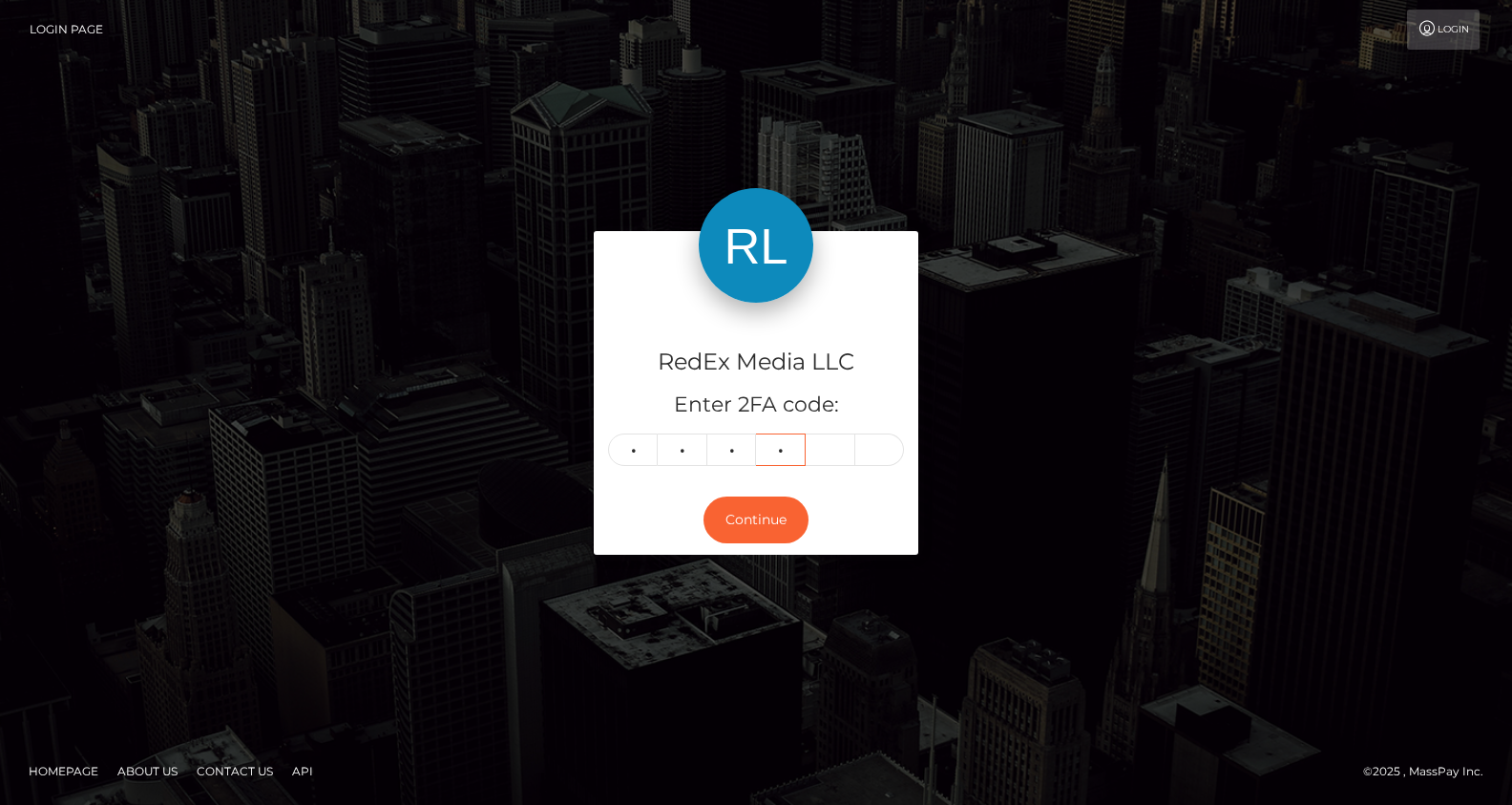 The height and width of the screenshot is (805, 1512). What do you see at coordinates (66, 30) in the screenshot?
I see `a: Login Page` at bounding box center [66, 30].